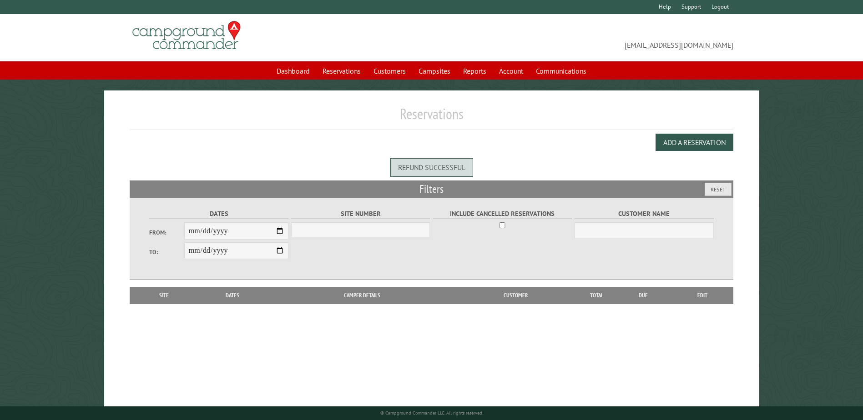 The height and width of the screenshot is (420, 863). I want to click on small: © Campground Commander LLC. All rights reserved., so click(432, 413).